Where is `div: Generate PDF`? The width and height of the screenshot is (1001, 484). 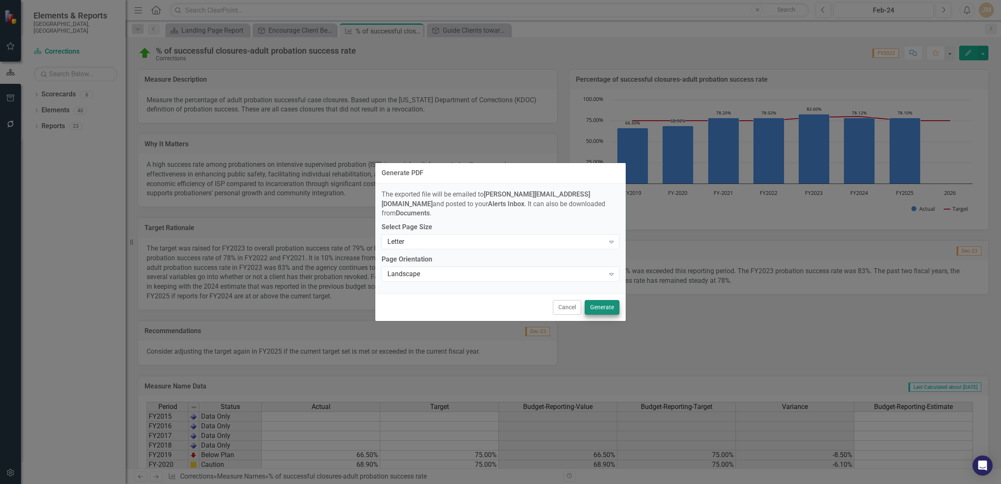
div: Generate PDF is located at coordinates (403, 173).